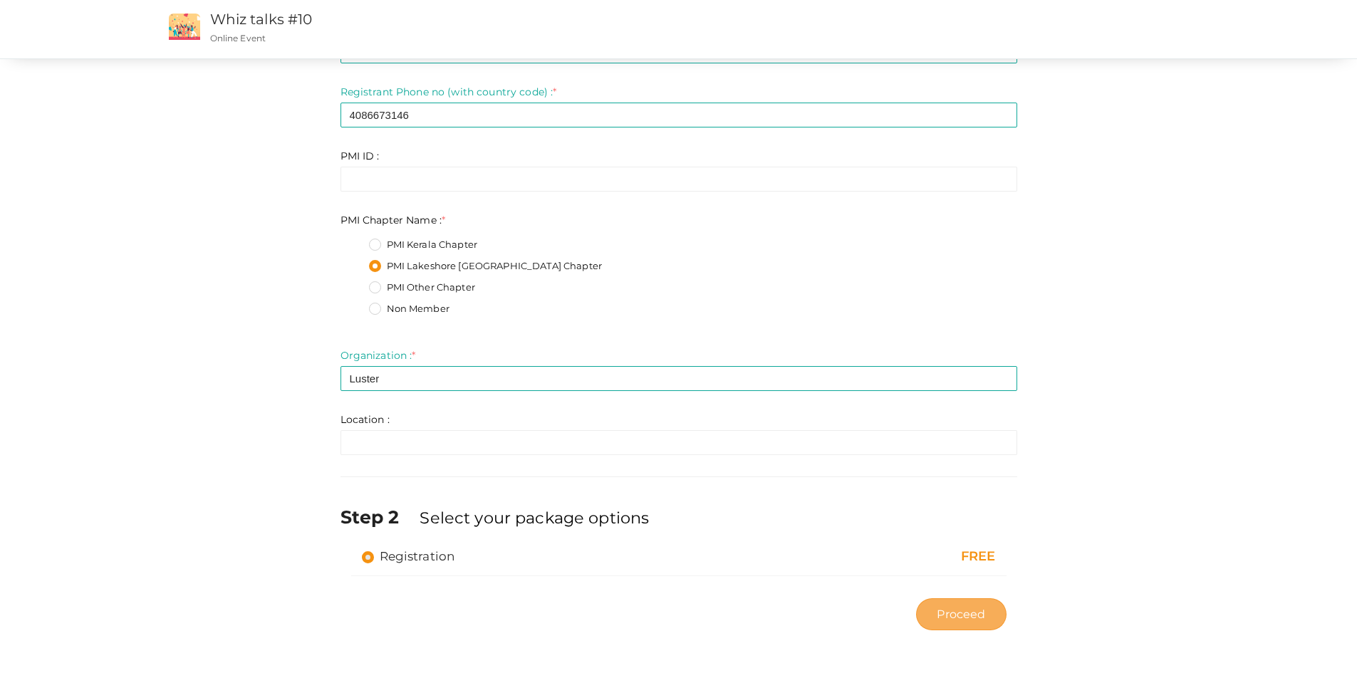 Image resolution: width=1357 pixels, height=673 pixels. What do you see at coordinates (961, 614) in the screenshot?
I see `span: Proceed` at bounding box center [961, 614].